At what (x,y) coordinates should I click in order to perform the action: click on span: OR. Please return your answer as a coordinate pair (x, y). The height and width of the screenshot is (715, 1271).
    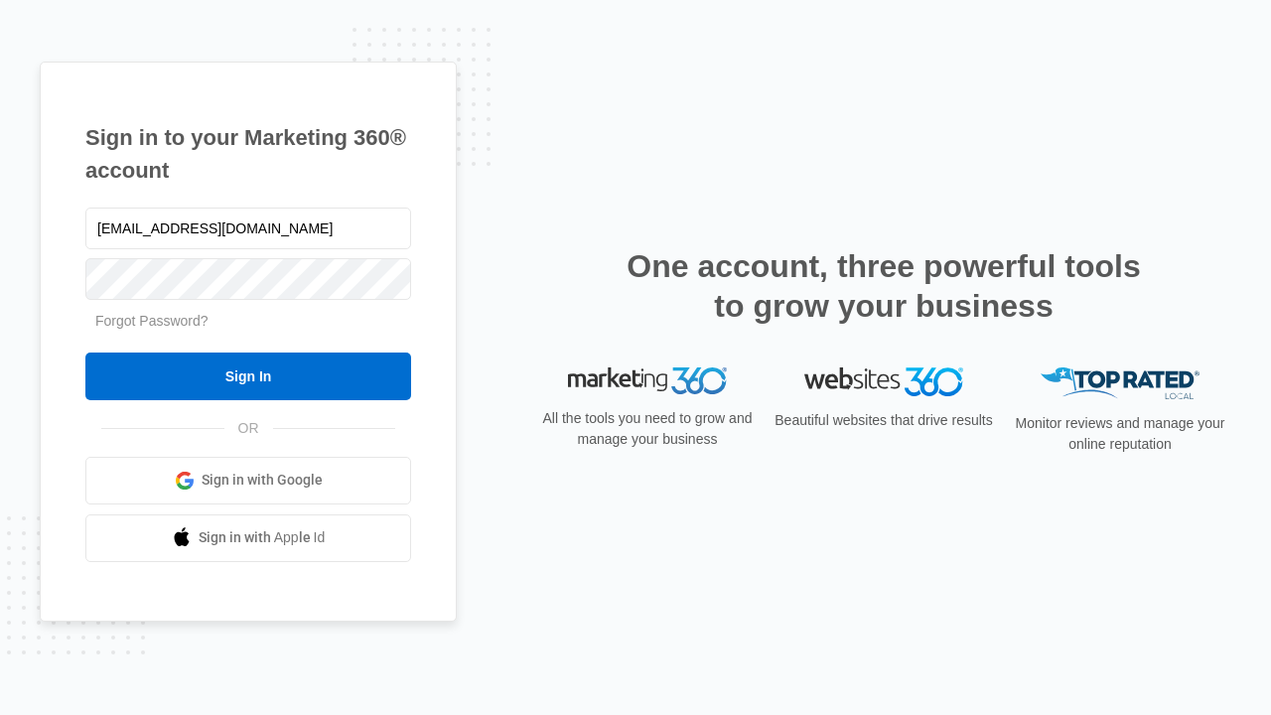
    Looking at the image, I should click on (248, 428).